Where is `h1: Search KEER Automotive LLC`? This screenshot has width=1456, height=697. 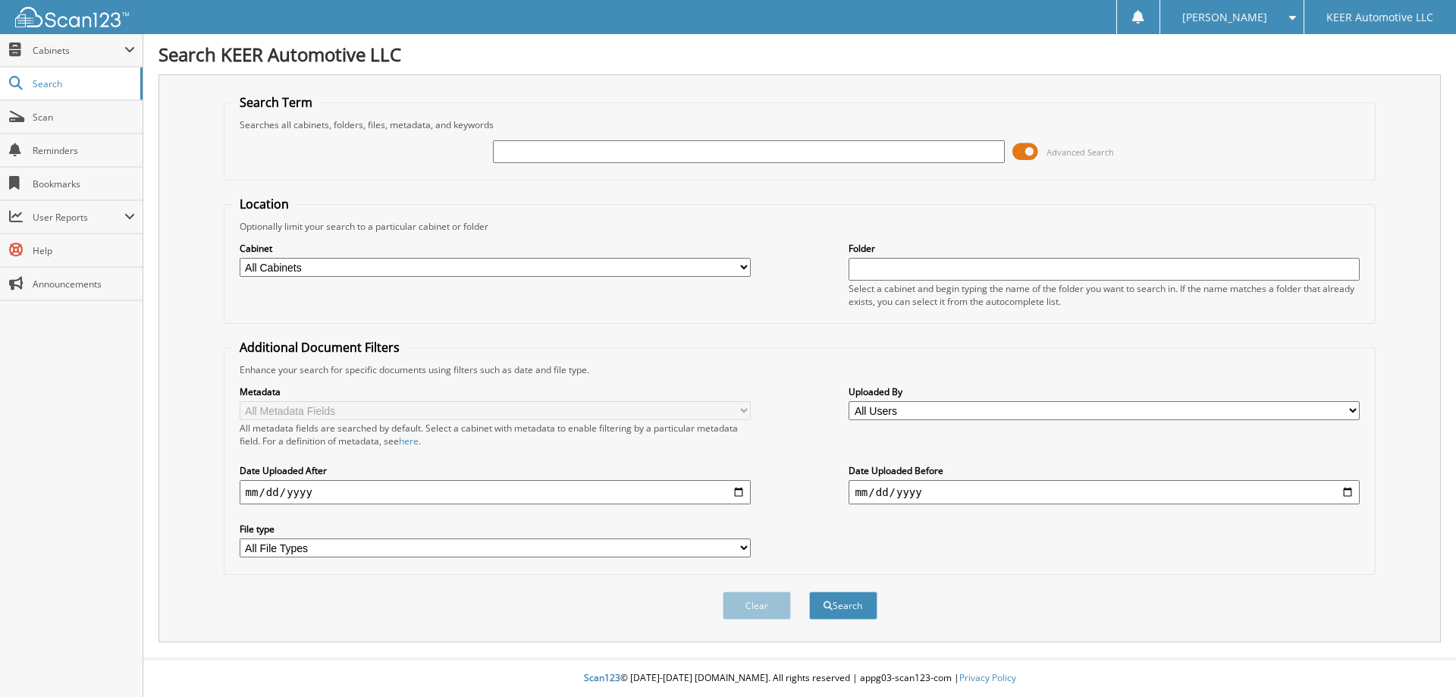 h1: Search KEER Automotive LLC is located at coordinates (799, 54).